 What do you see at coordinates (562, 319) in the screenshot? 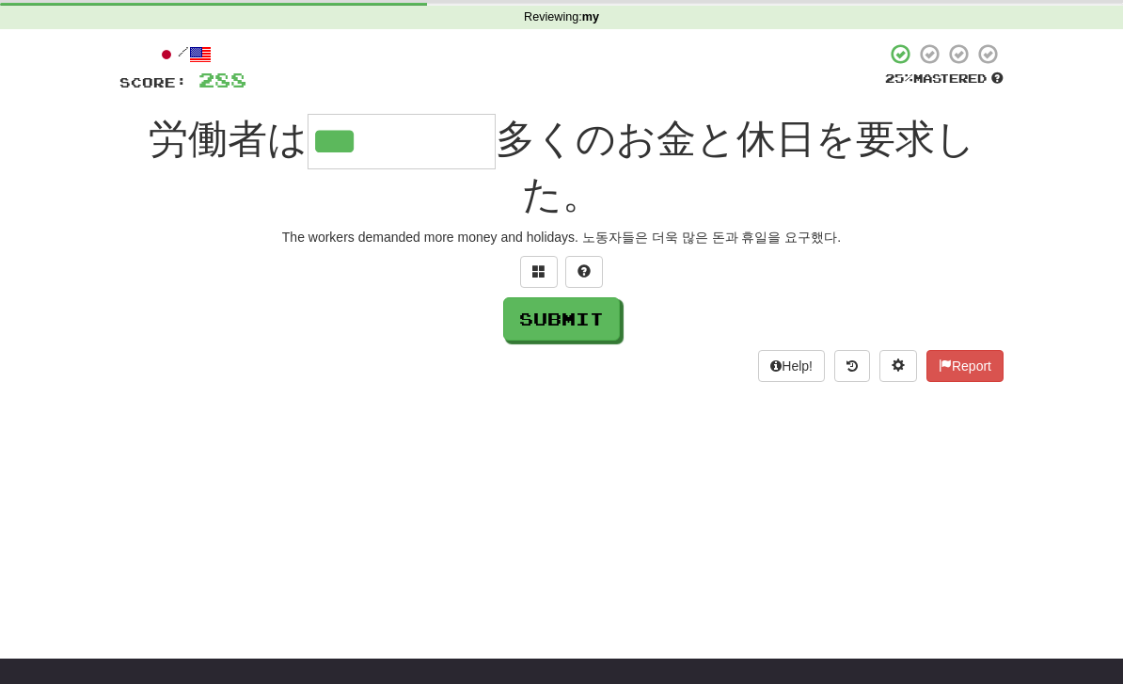
I see `button: Submit` at bounding box center [562, 319].